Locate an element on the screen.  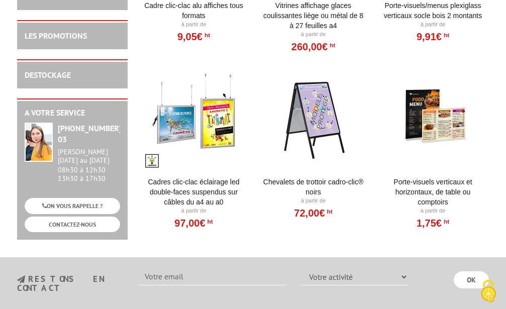
a: Vitrines affichage glaces coulissantes liège ou métal de 8 à 27 feuilles A4 is located at coordinates (314, 16).